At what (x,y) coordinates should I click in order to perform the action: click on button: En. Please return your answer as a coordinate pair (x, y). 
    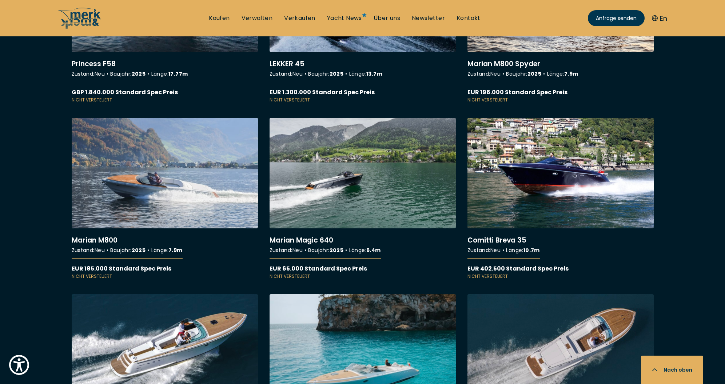
    Looking at the image, I should click on (659, 18).